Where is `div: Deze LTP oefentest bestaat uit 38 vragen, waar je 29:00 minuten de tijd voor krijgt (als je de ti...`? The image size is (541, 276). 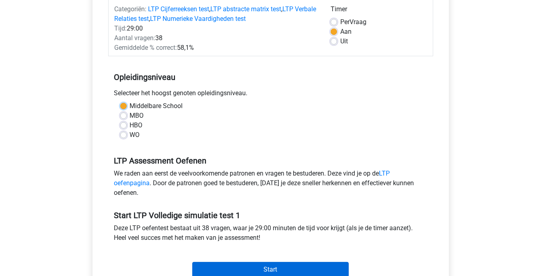
div: Deze LTP oefentest bestaat uit 38 vragen, waar je 29:00 minuten de tijd voor krijgt (als je de ti... is located at coordinates (271, 235).